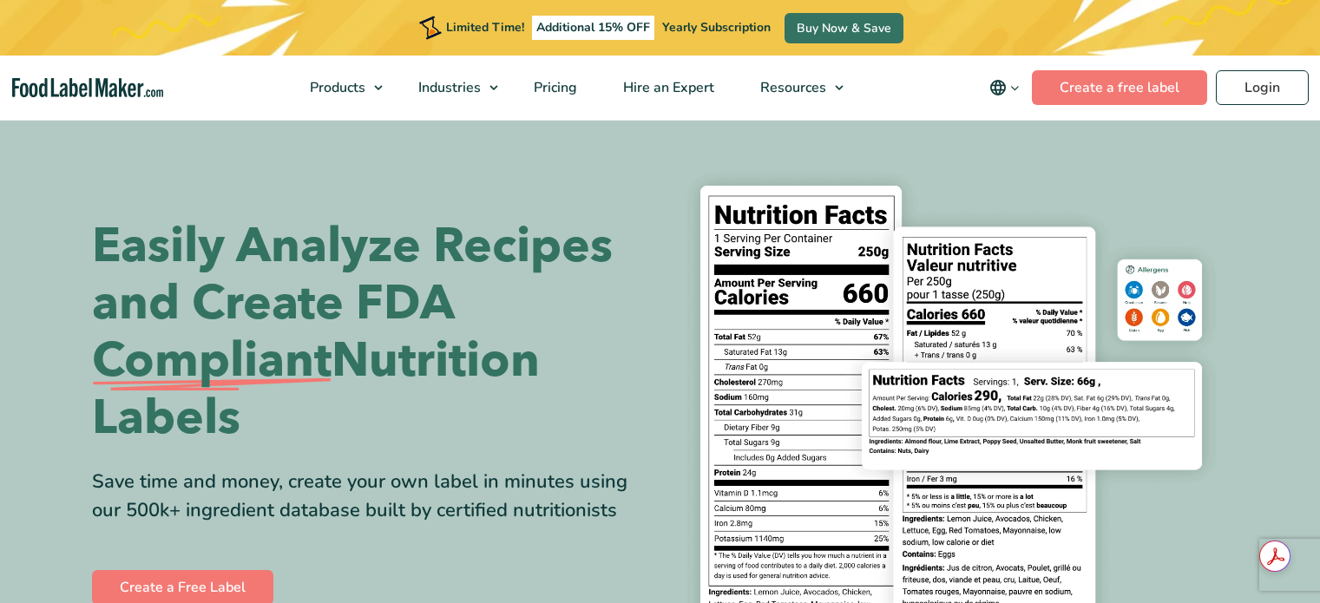 Image resolution: width=1320 pixels, height=603 pixels. What do you see at coordinates (843, 28) in the screenshot?
I see `a: Buy Now & Save` at bounding box center [843, 28].